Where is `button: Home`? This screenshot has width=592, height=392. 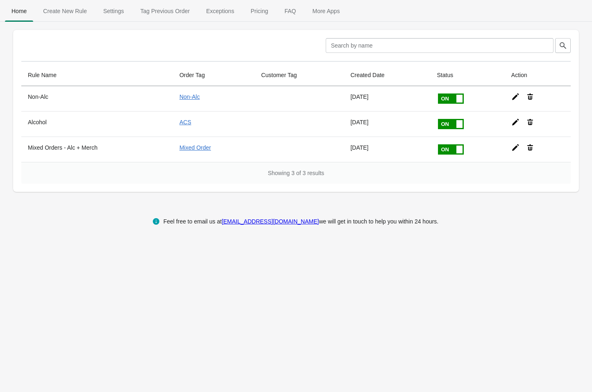 button: Home is located at coordinates (19, 11).